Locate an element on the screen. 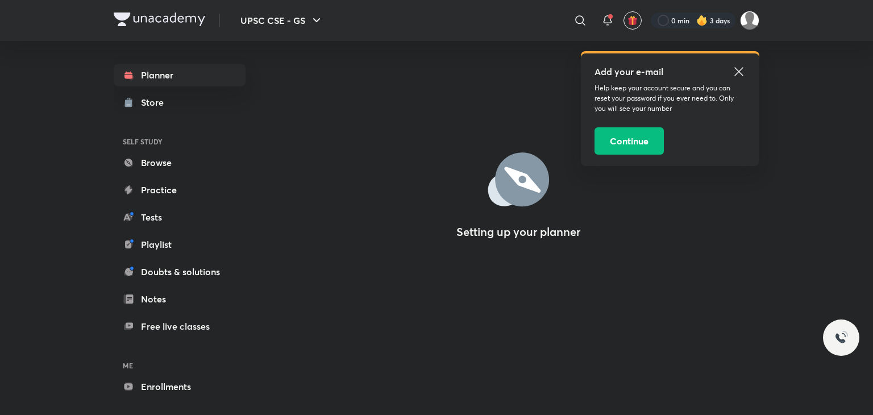  img: streak is located at coordinates (702, 20).